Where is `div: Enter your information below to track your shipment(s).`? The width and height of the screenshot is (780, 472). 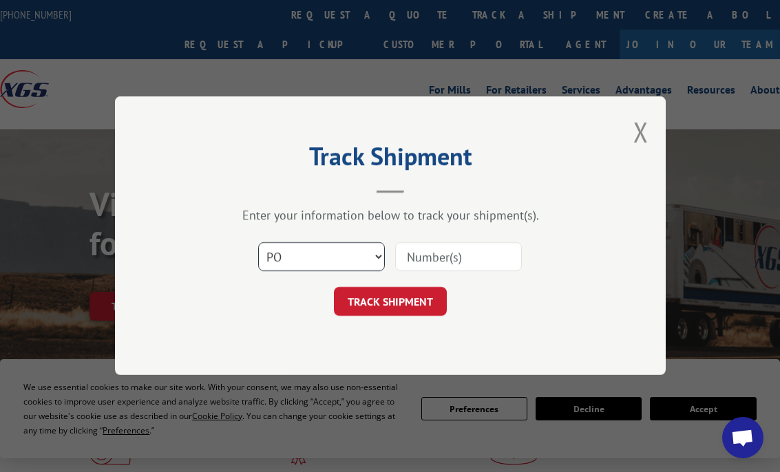 div: Enter your information below to track your shipment(s). is located at coordinates (390, 215).